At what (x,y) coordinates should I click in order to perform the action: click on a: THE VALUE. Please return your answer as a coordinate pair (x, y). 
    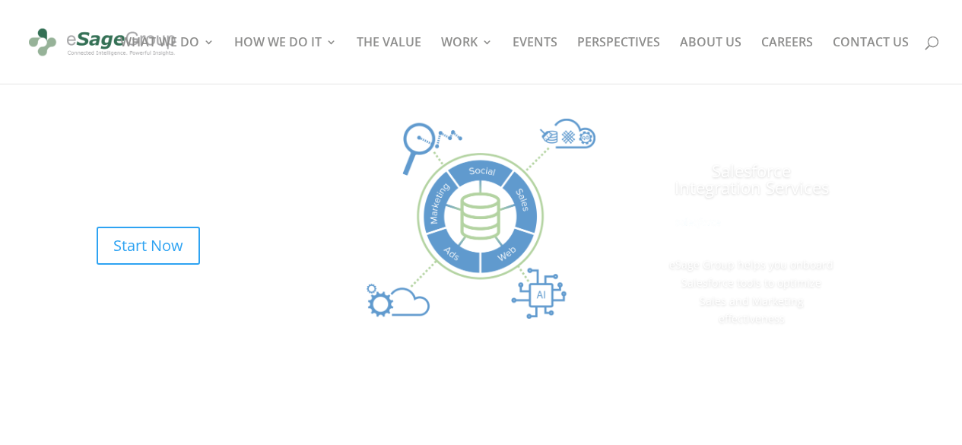
    Looking at the image, I should click on (389, 60).